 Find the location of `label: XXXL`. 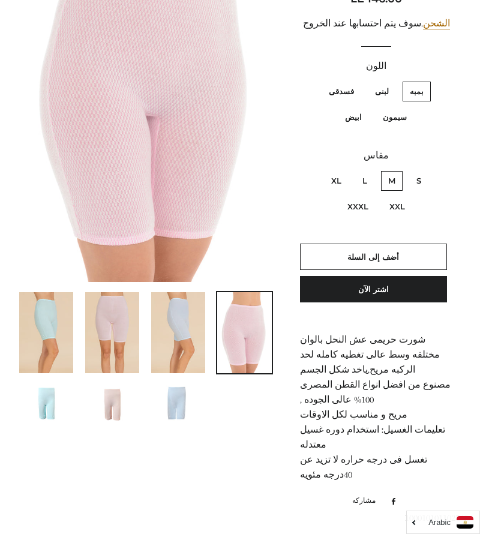

label: XXXL is located at coordinates (358, 207).